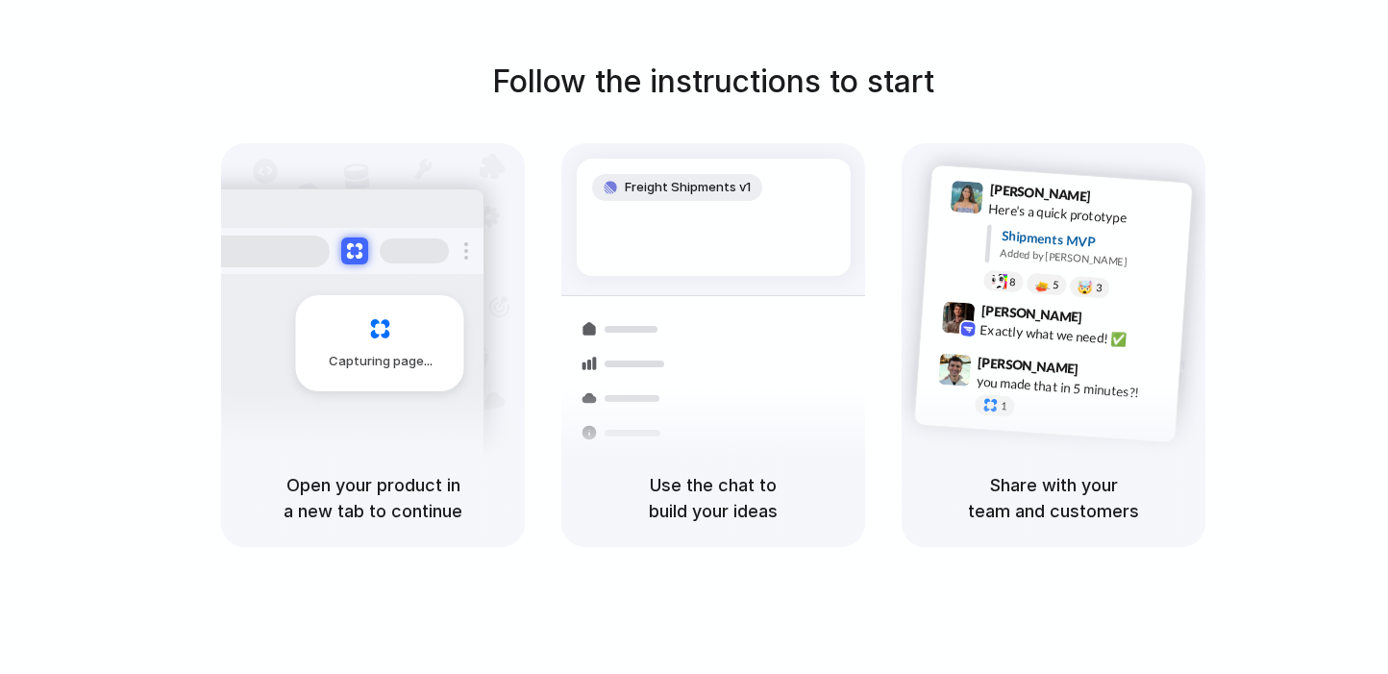 This screenshot has width=1388, height=674. What do you see at coordinates (1116, 200) in the screenshot?
I see `span: 9:41 AM` at bounding box center [1116, 200].